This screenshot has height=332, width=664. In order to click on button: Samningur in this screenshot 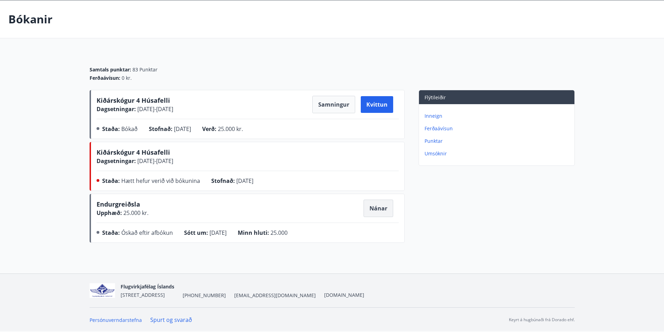, I will do `click(334, 105)`.